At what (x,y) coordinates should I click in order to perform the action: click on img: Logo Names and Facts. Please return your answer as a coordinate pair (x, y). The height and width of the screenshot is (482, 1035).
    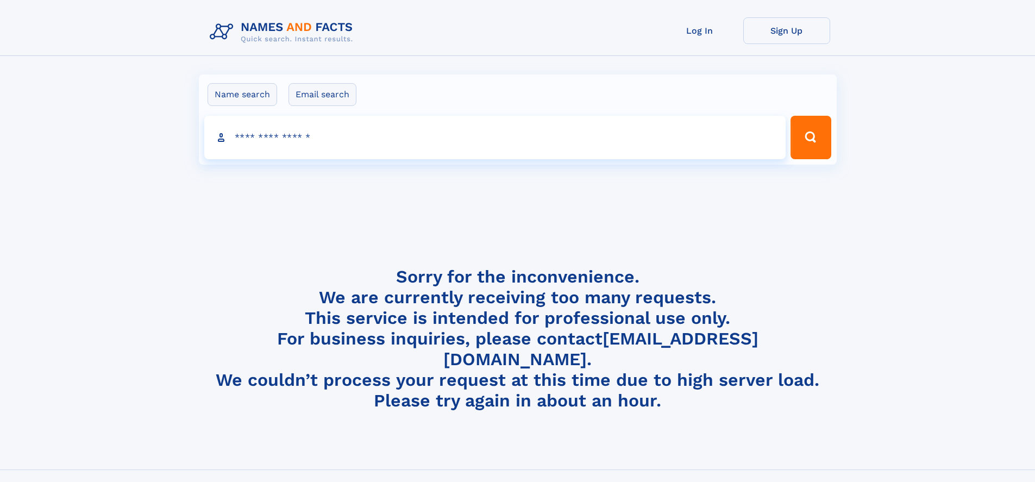
    Looking at the image, I should click on (284, 32).